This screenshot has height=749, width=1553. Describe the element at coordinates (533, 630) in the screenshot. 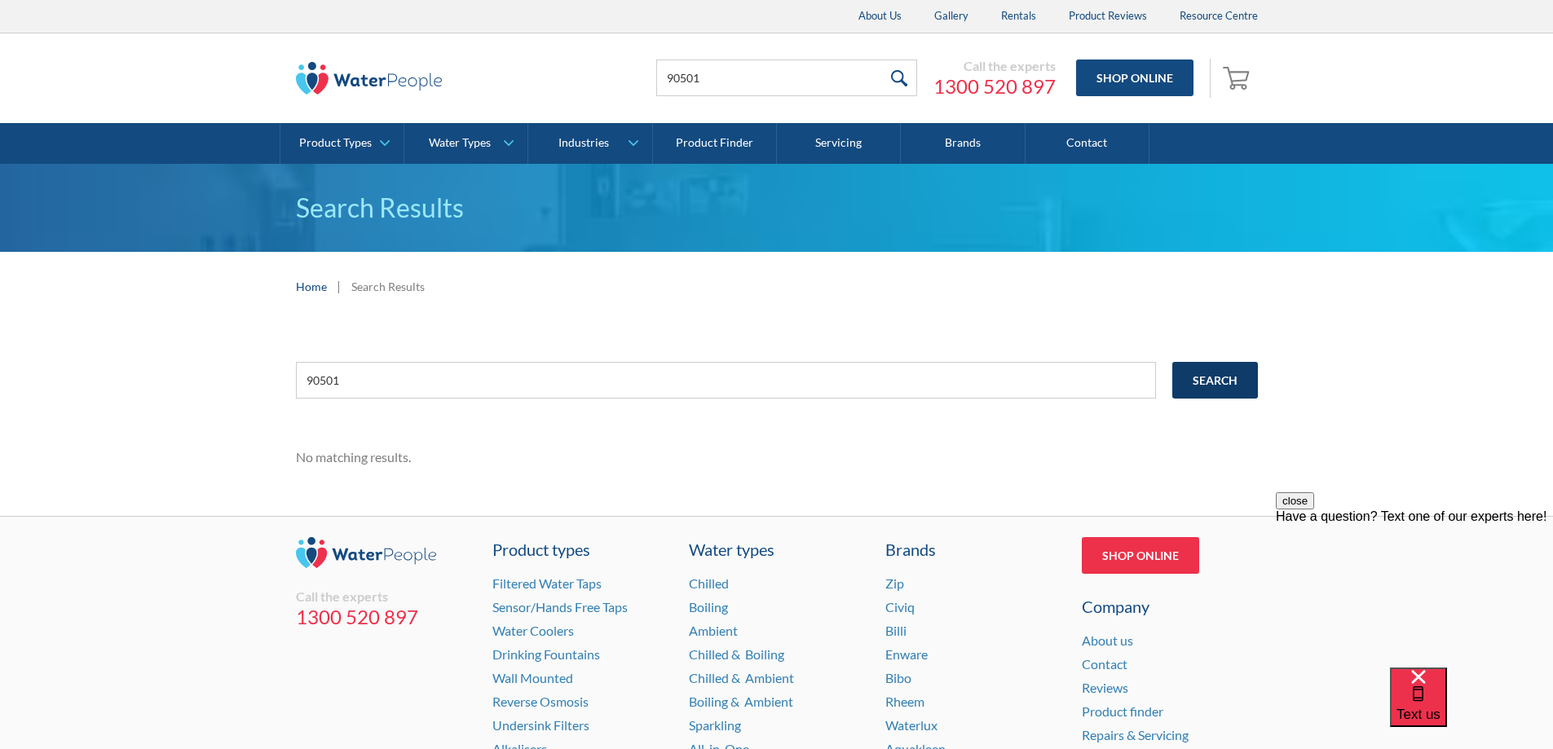

I see `a: Water Coolers` at that location.